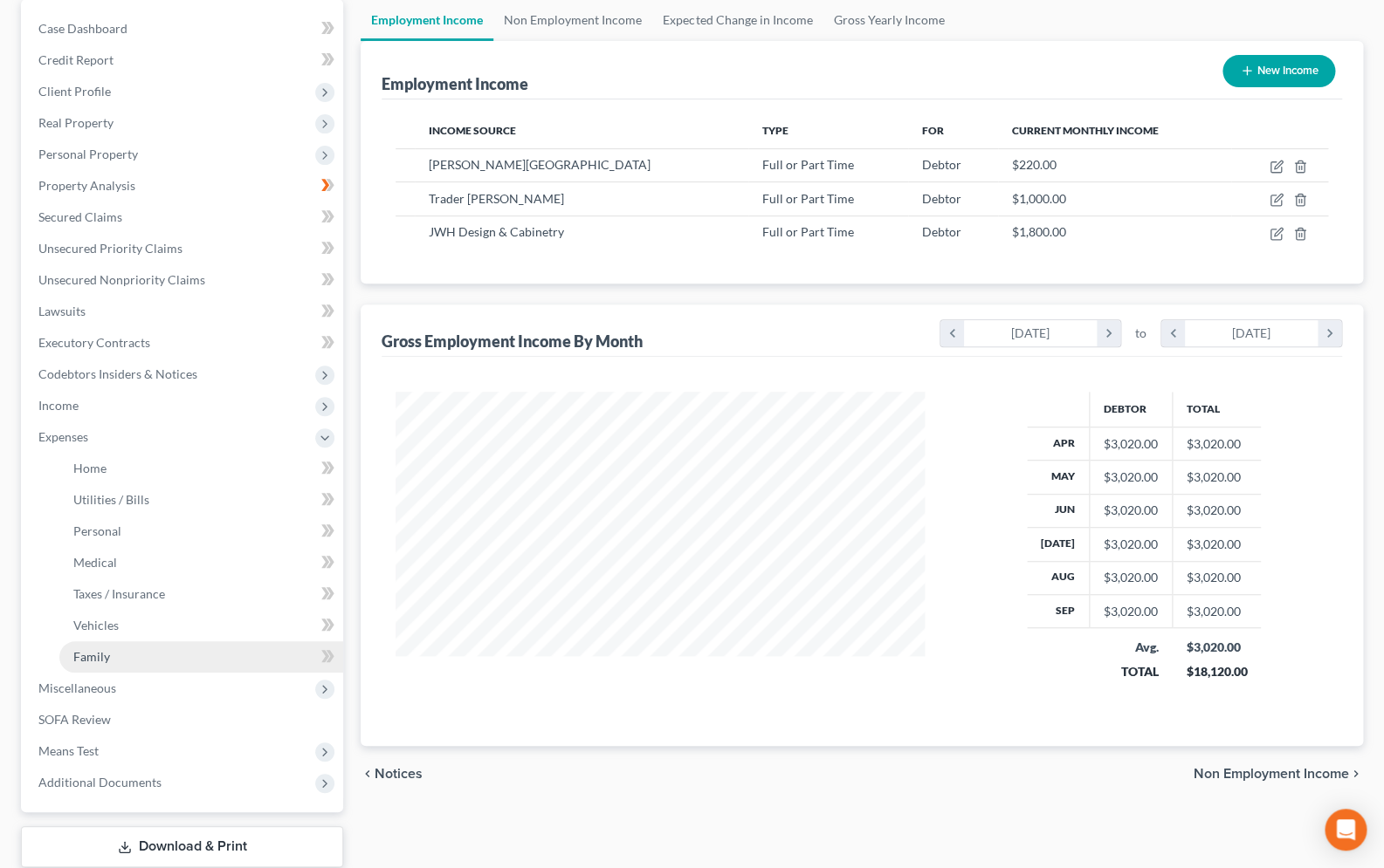  Describe the element at coordinates (117, 373) in the screenshot. I see `span: Codebtors Insiders & Notices` at that location.